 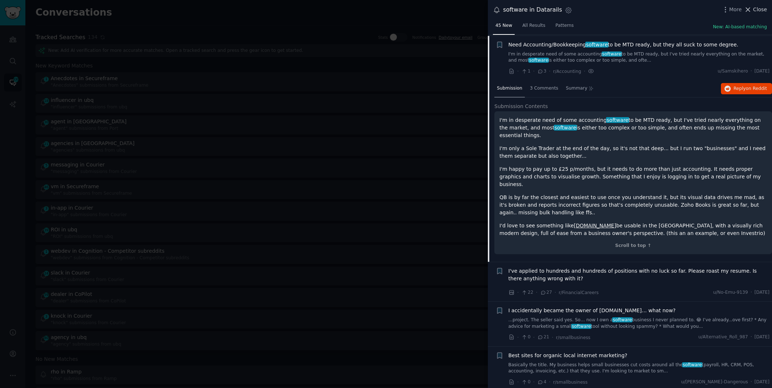 I want to click on span: 1, so click(x=526, y=71).